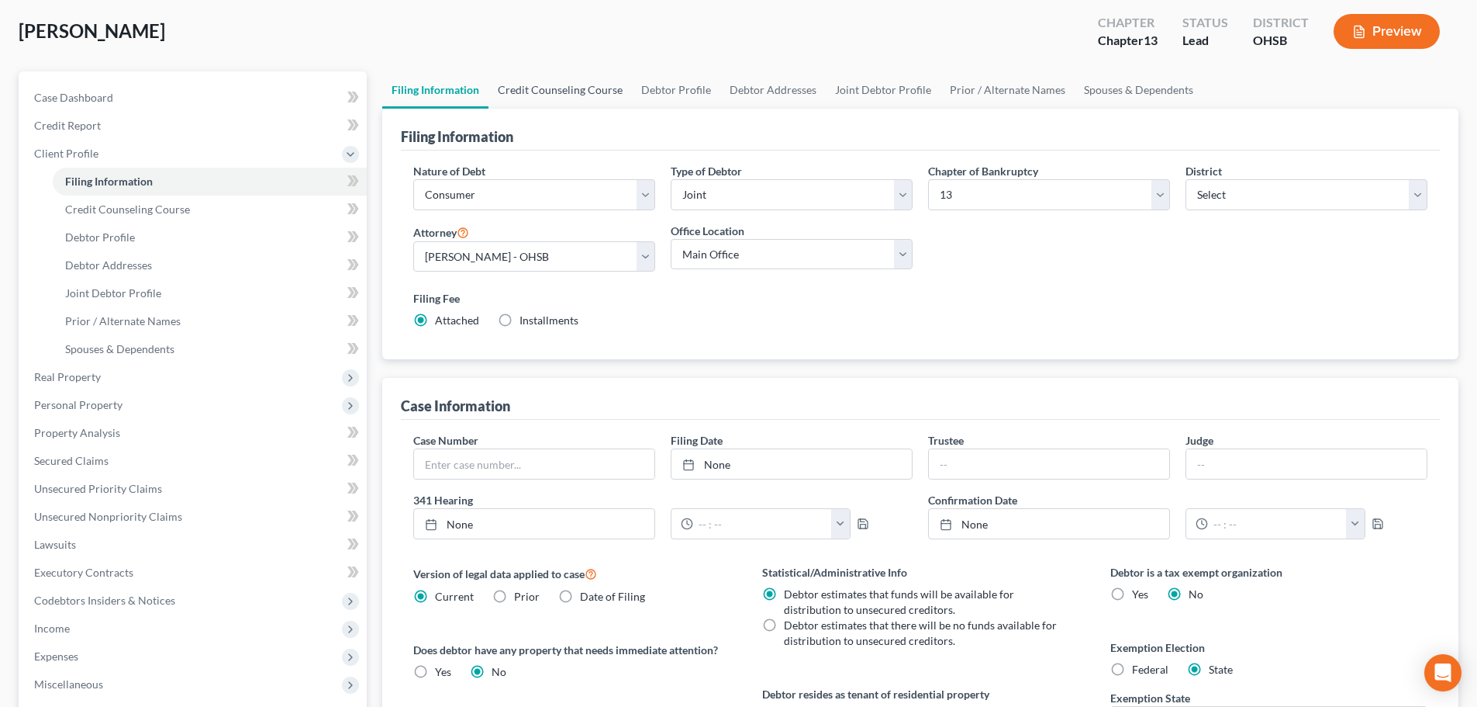  Describe the element at coordinates (1269, 647) in the screenshot. I see `label: Exemption Election` at that location.